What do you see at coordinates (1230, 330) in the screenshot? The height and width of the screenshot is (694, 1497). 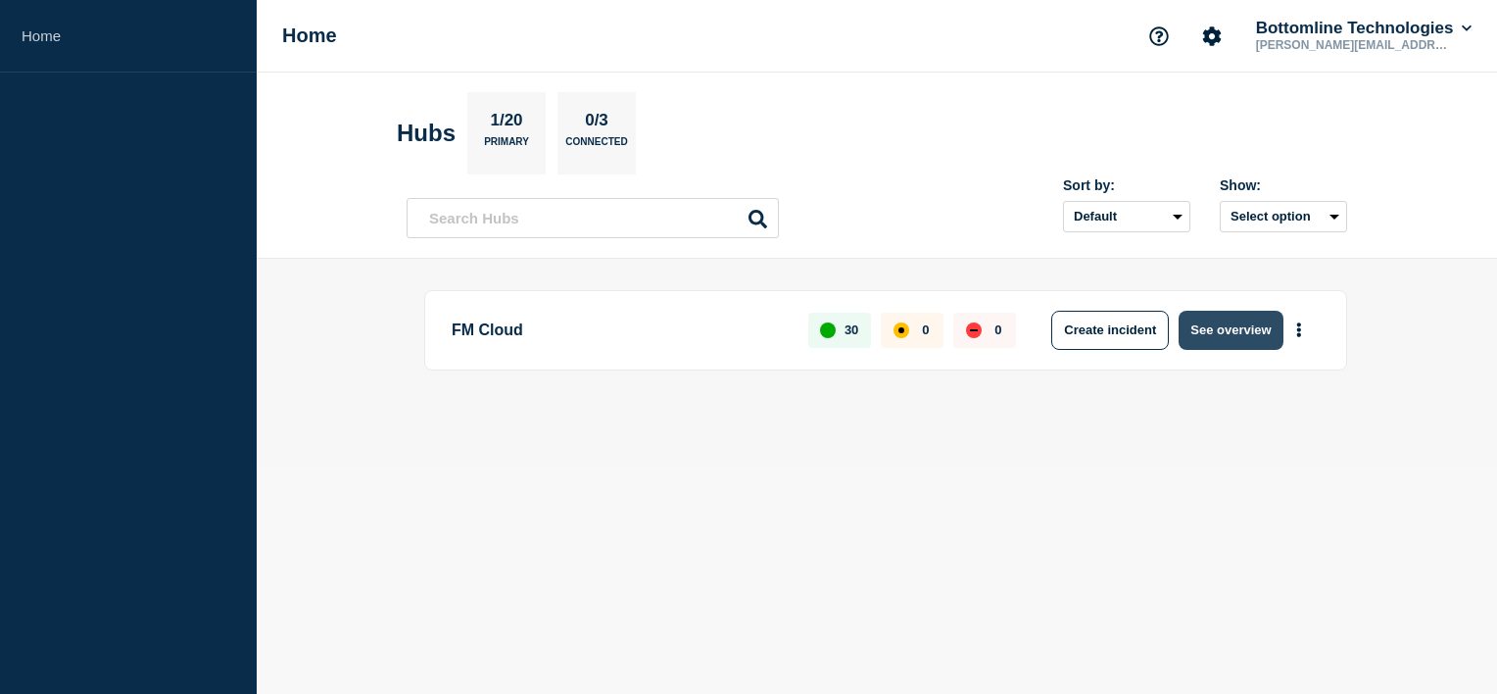 I see `button: See overview` at bounding box center [1230, 330].